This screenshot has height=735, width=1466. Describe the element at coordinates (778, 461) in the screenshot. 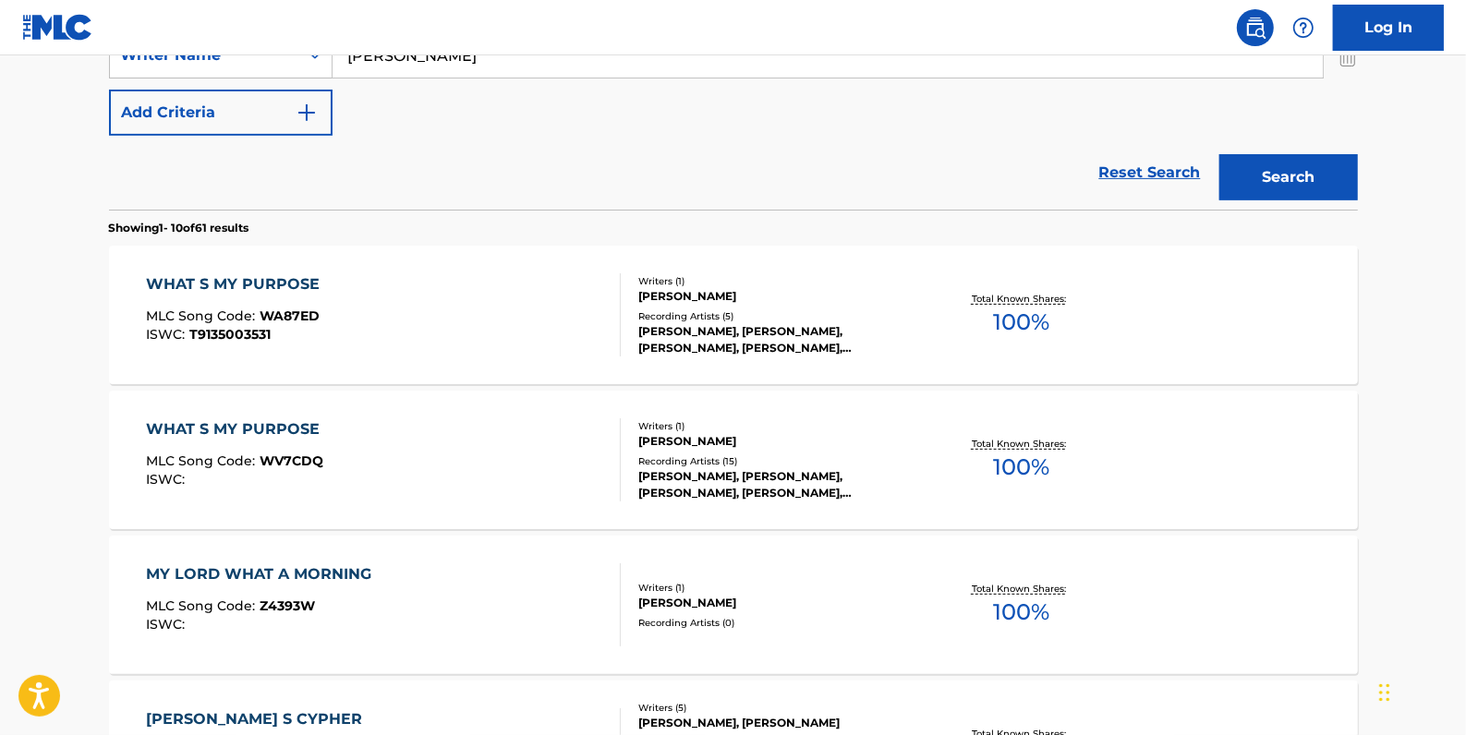

I see `div: Recording Artists ( 15 )` at that location.